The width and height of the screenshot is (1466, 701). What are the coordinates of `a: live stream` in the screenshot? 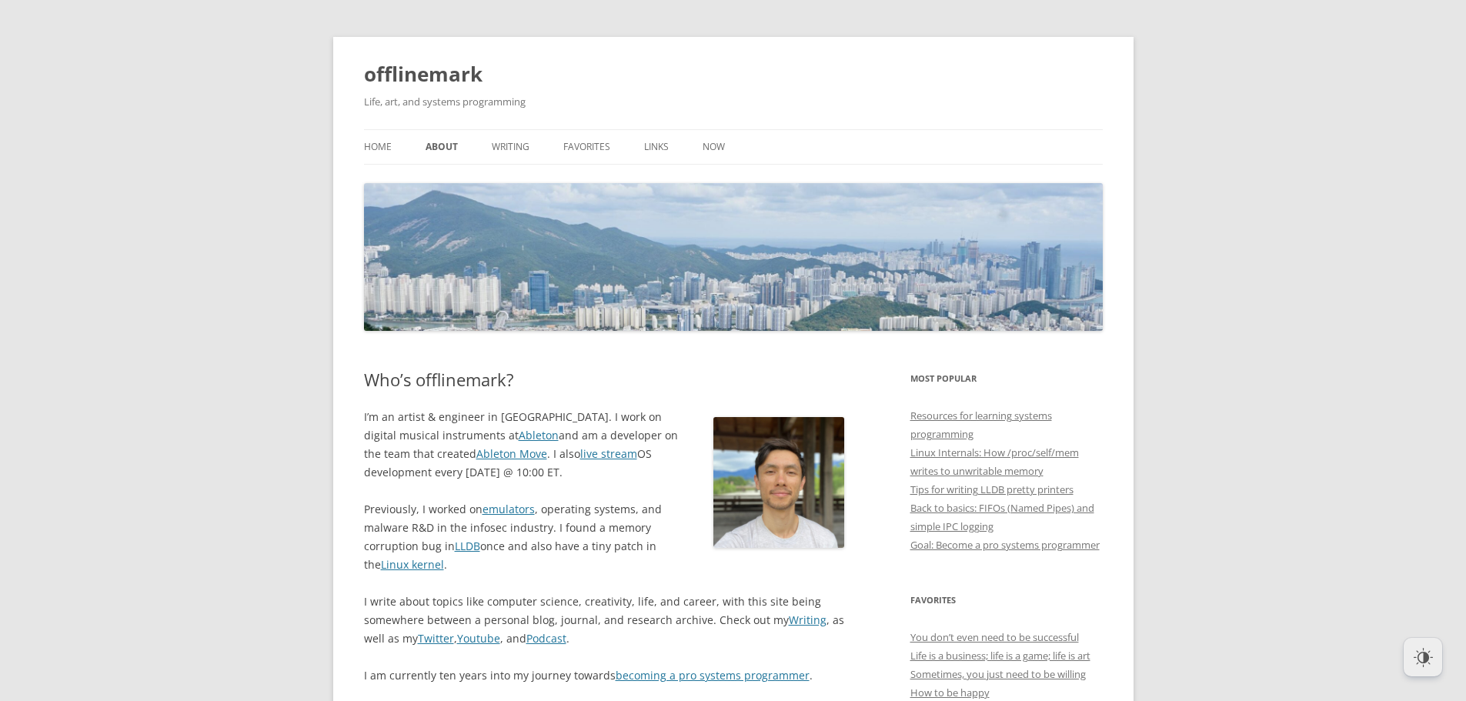 It's located at (609, 453).